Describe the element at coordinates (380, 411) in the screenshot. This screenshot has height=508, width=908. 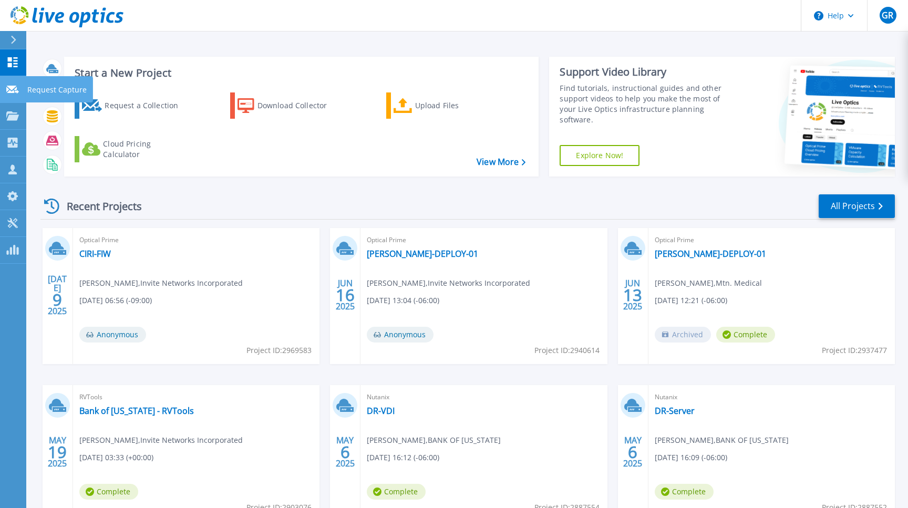
I see `a: DR-VDI` at that location.